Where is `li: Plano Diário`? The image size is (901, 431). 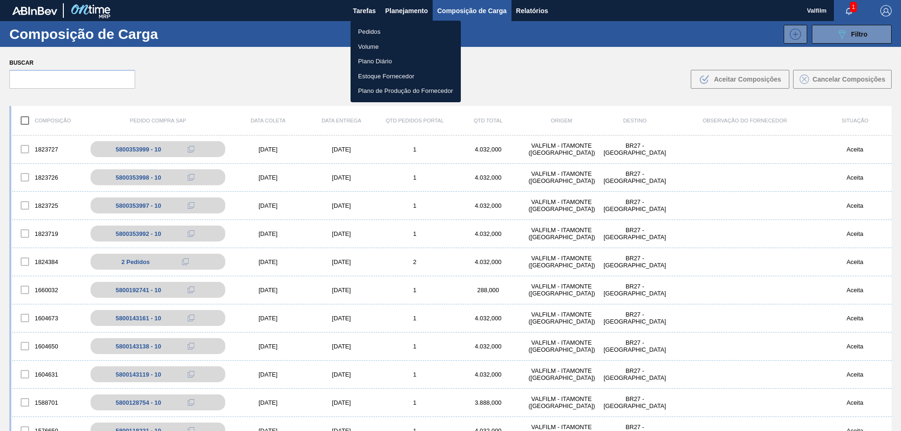 li: Plano Diário is located at coordinates (405, 61).